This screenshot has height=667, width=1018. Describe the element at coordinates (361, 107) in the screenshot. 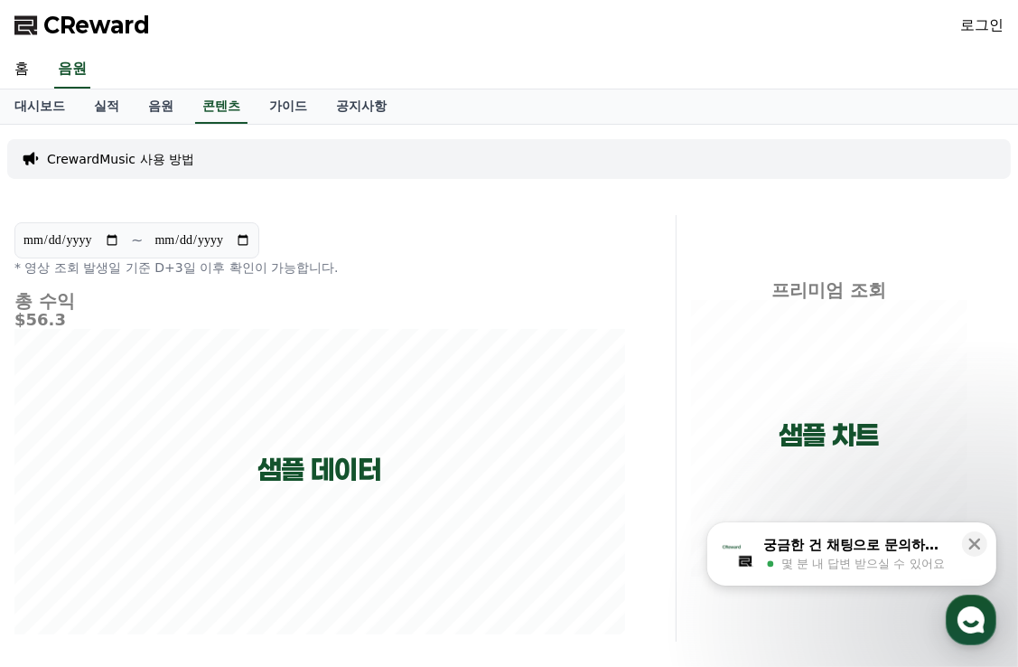

I see `a: 공지사항` at that location.